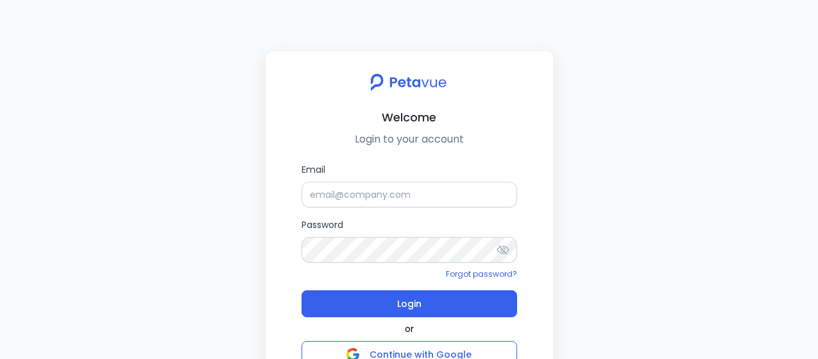 This screenshot has width=818, height=359. What do you see at coordinates (409, 185) in the screenshot?
I see `label: Email` at bounding box center [409, 185].